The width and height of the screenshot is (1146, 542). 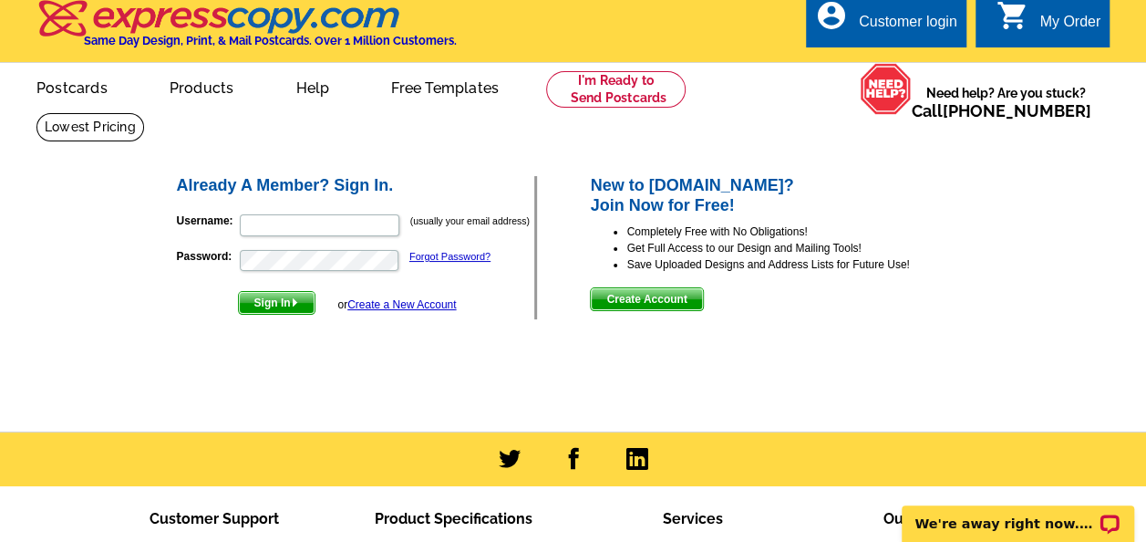 What do you see at coordinates (445, 86) in the screenshot?
I see `a: Free Templates` at bounding box center [445, 86].